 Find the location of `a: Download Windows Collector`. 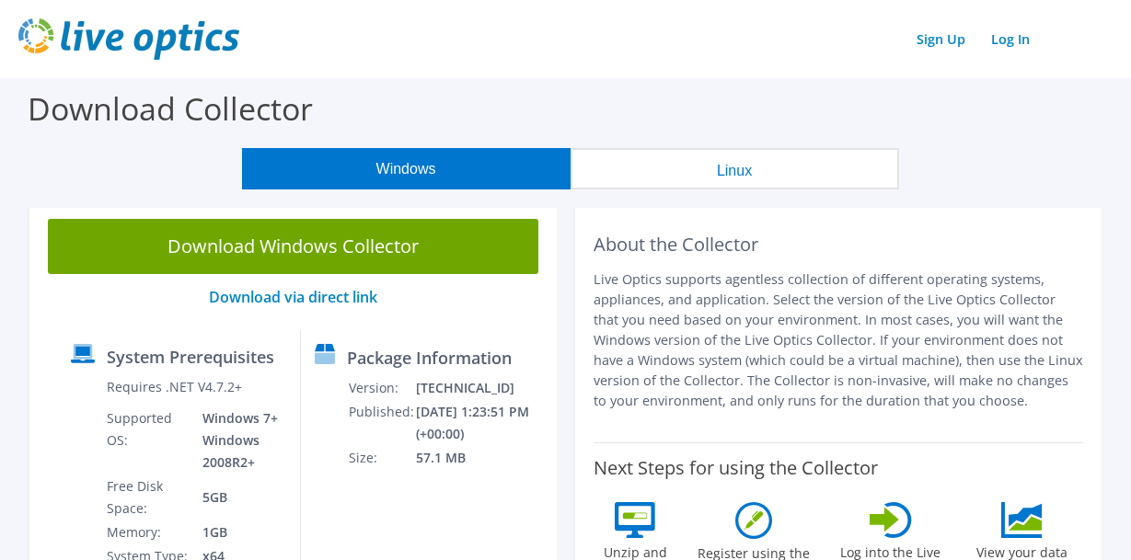

a: Download Windows Collector is located at coordinates (293, 247).